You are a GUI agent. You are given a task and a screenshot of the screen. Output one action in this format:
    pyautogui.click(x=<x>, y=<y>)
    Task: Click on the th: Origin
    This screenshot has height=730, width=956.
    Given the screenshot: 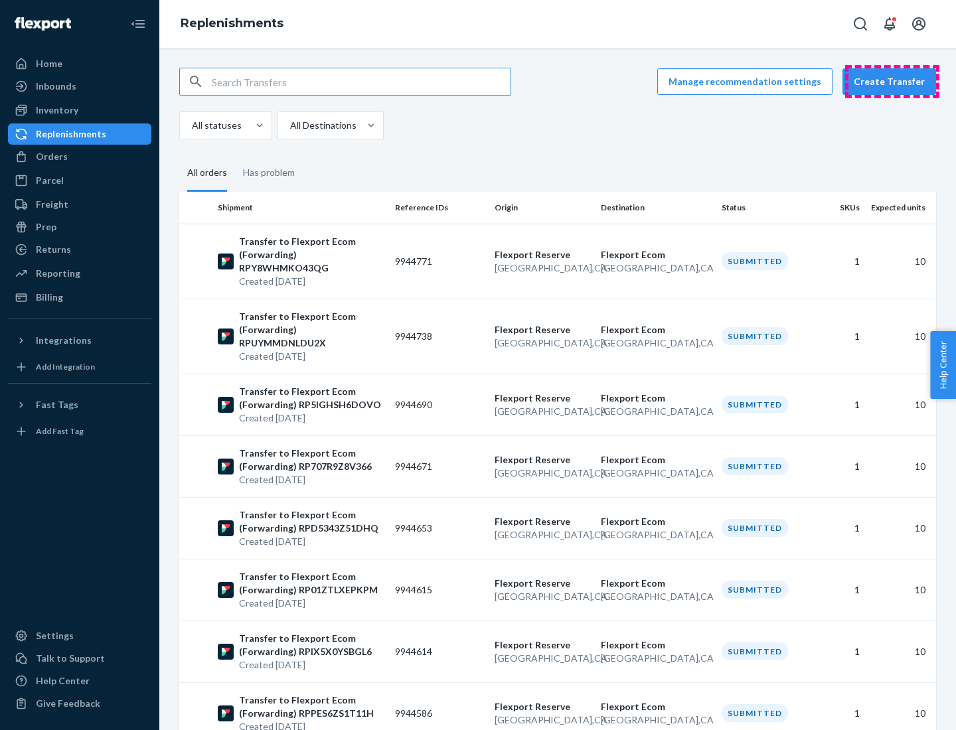 What is the action you would take?
    pyautogui.click(x=542, y=208)
    